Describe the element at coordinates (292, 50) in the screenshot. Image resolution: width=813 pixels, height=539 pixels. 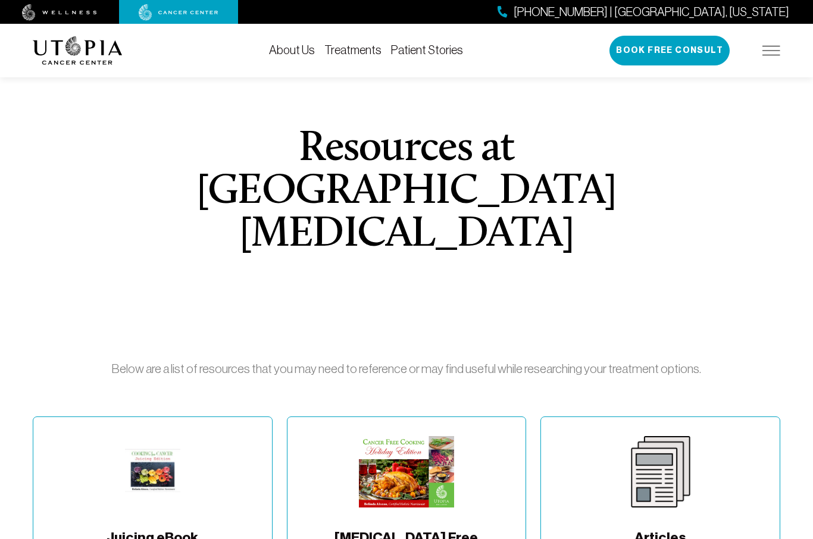
I see `a: About Us` at that location.